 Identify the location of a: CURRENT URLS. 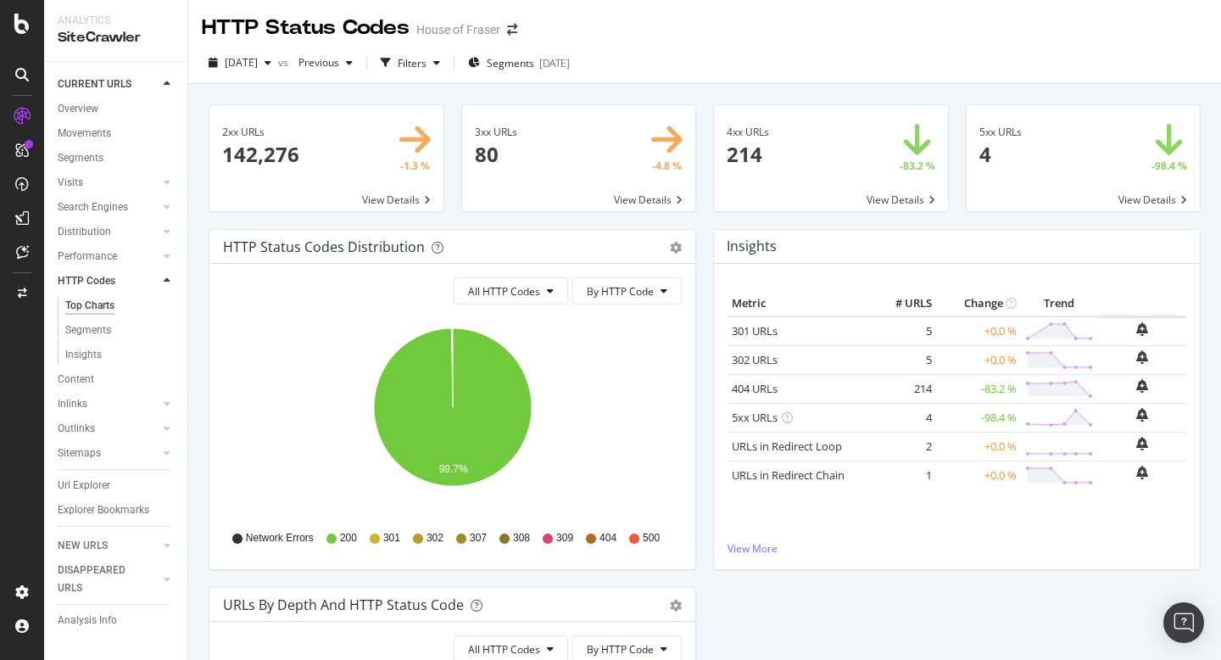
(108, 84).